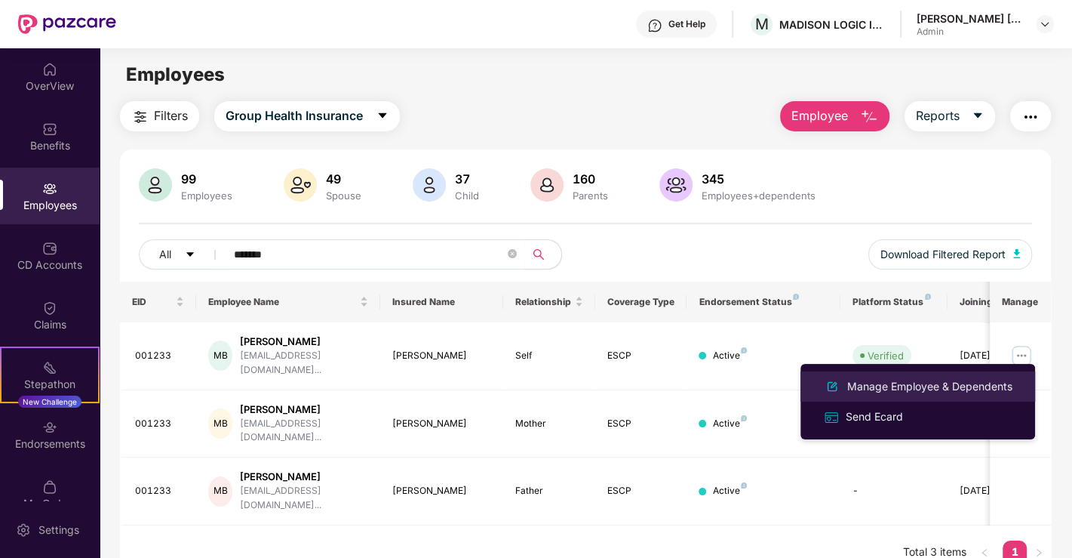  I want to click on button: Download Filtered Report, so click(951, 254).